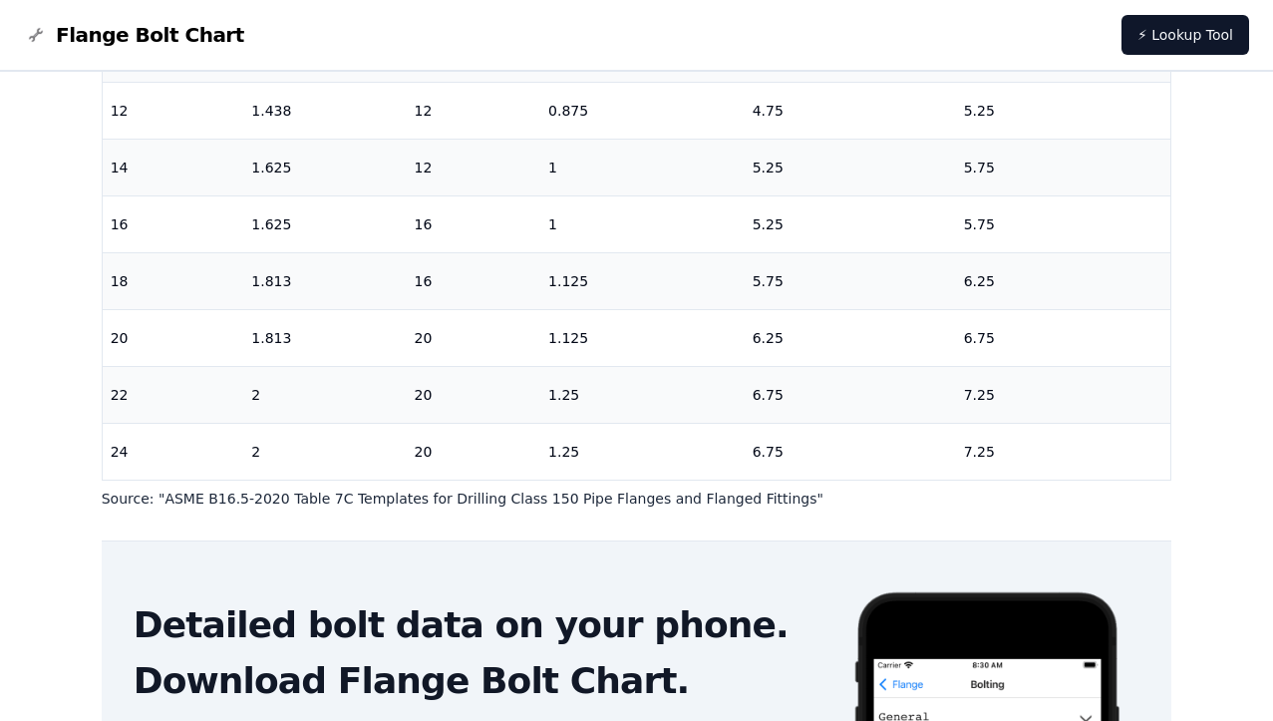  Describe the element at coordinates (324, 110) in the screenshot. I see `td: 1.438` at that location.